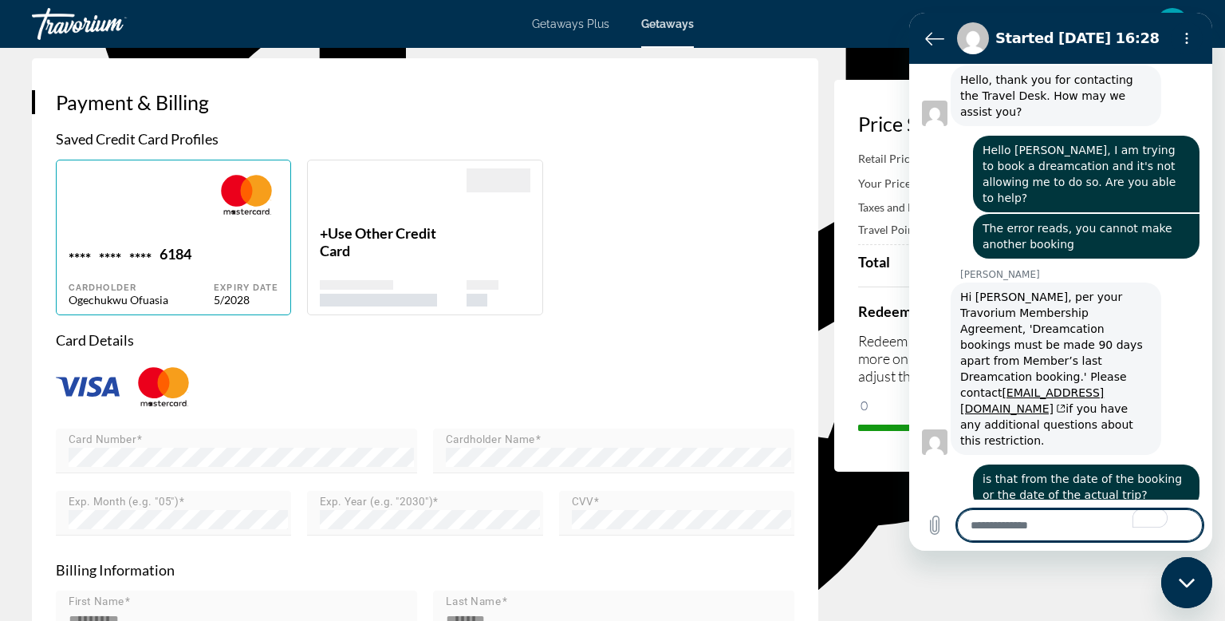 Image resolution: width=1225 pixels, height=621 pixels. Describe the element at coordinates (26, 26) in the screenshot. I see `button: Back to the conversation list` at that location.